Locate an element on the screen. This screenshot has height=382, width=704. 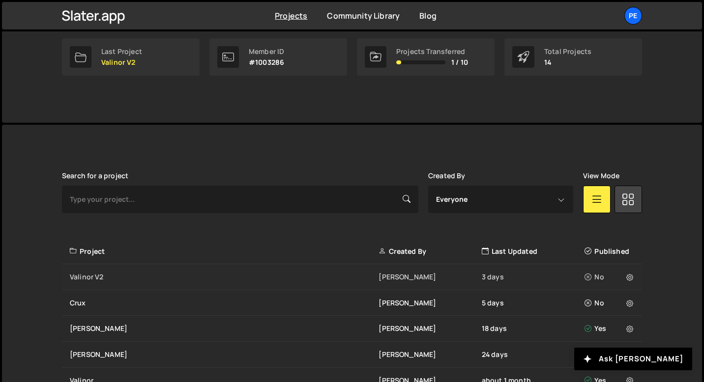
div: Crux is located at coordinates (224, 303).